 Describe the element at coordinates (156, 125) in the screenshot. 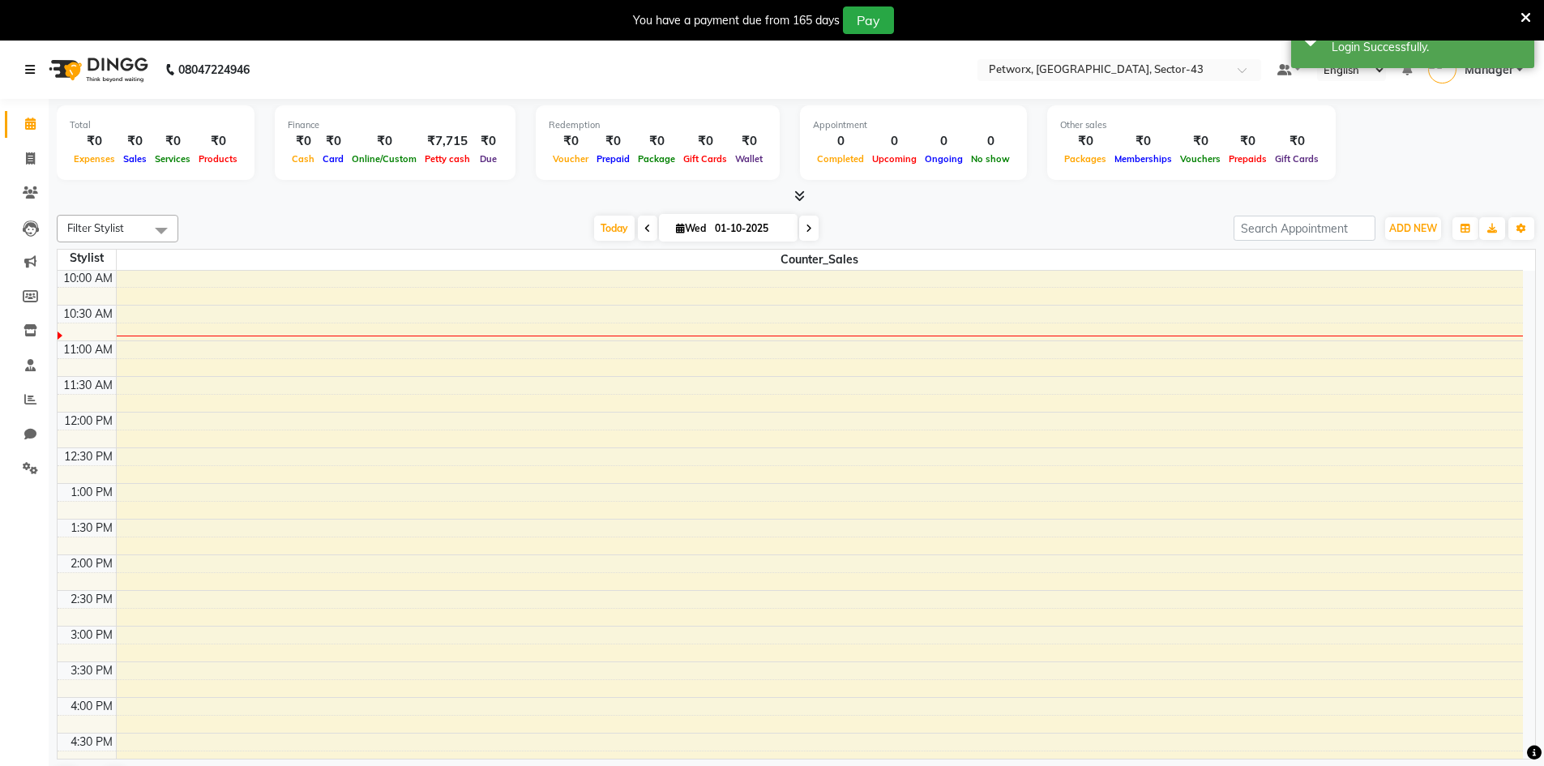

I see `div: Total` at that location.